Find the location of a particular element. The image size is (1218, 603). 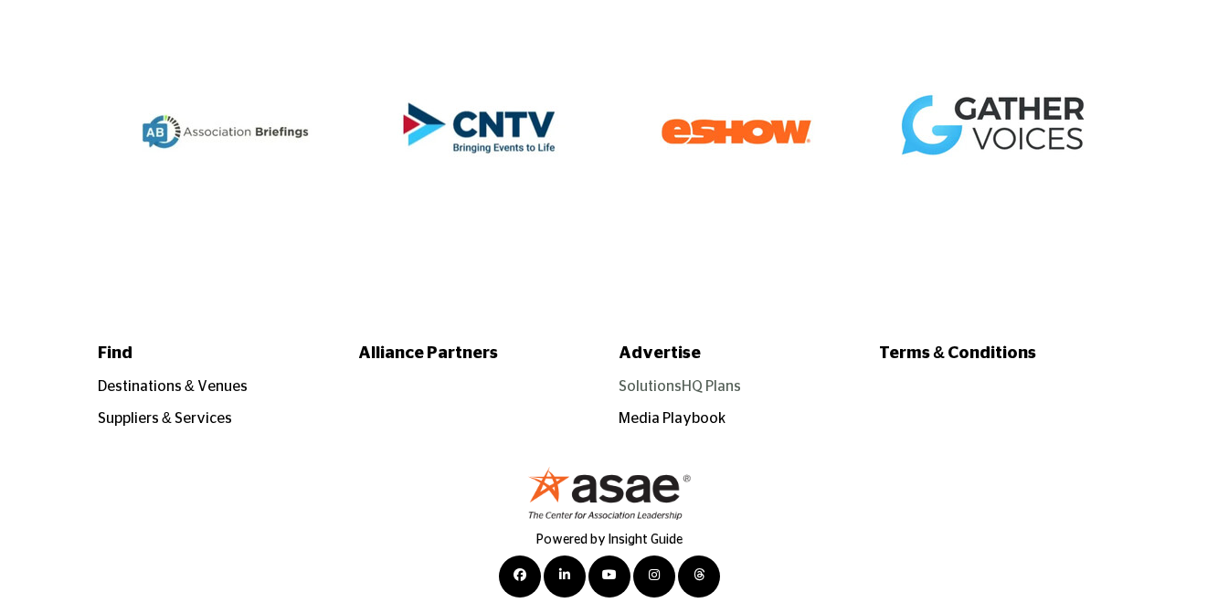

a: Alliance Partners is located at coordinates (479, 354).